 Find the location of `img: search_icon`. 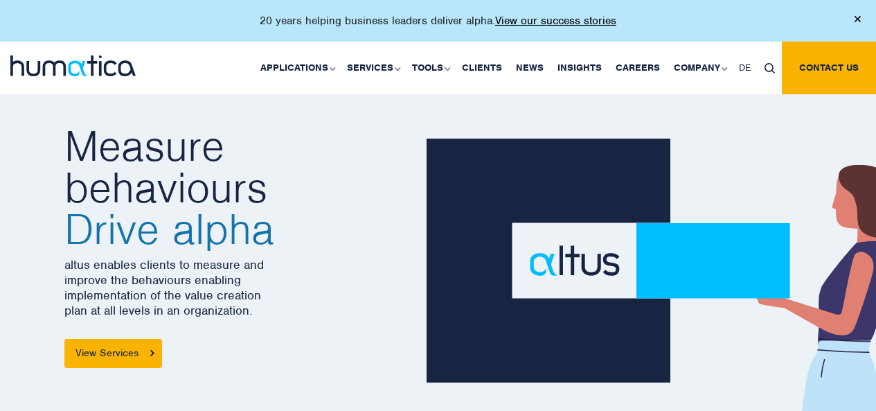

img: search_icon is located at coordinates (769, 68).